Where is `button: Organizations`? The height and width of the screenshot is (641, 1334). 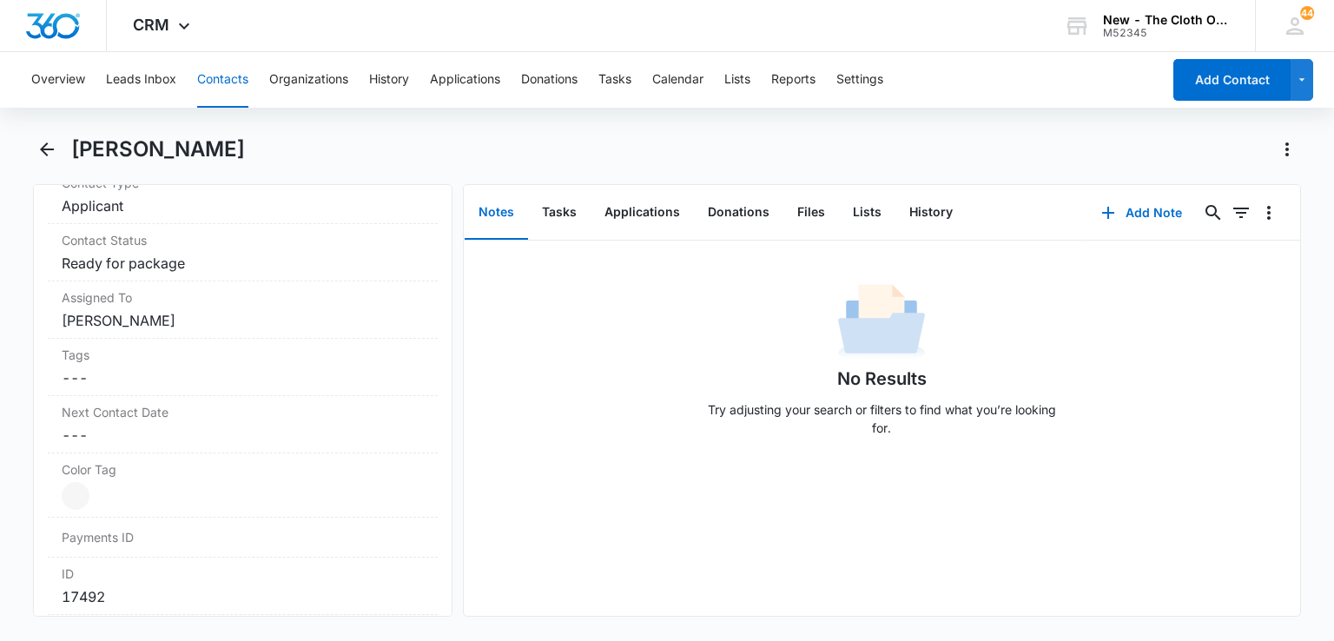 button: Organizations is located at coordinates (308, 80).